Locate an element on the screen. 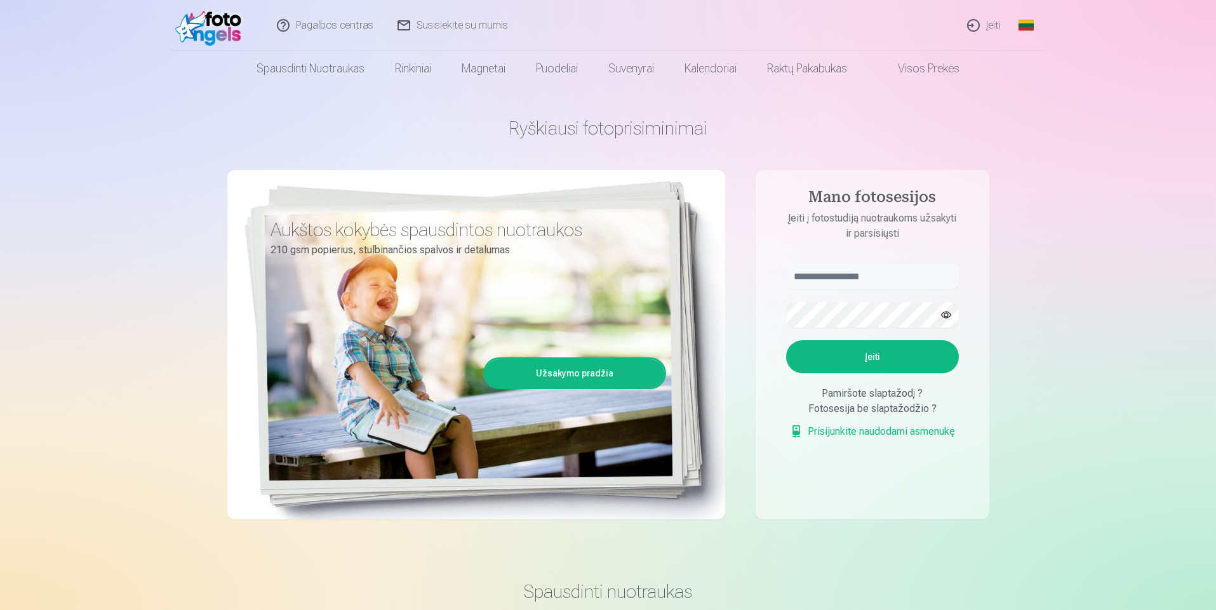 The width and height of the screenshot is (1216, 610). a: Suvenyrai is located at coordinates (631, 69).